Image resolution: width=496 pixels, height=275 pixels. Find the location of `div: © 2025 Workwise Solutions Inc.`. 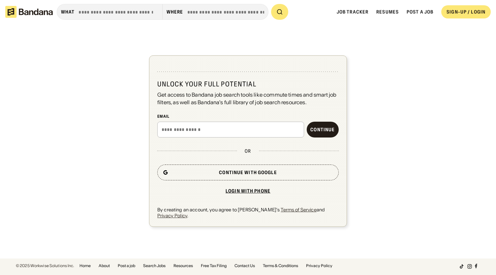

div: © 2025 Workwise Solutions Inc. is located at coordinates (45, 266).